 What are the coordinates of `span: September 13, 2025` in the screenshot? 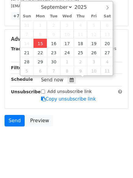 It's located at (107, 34).